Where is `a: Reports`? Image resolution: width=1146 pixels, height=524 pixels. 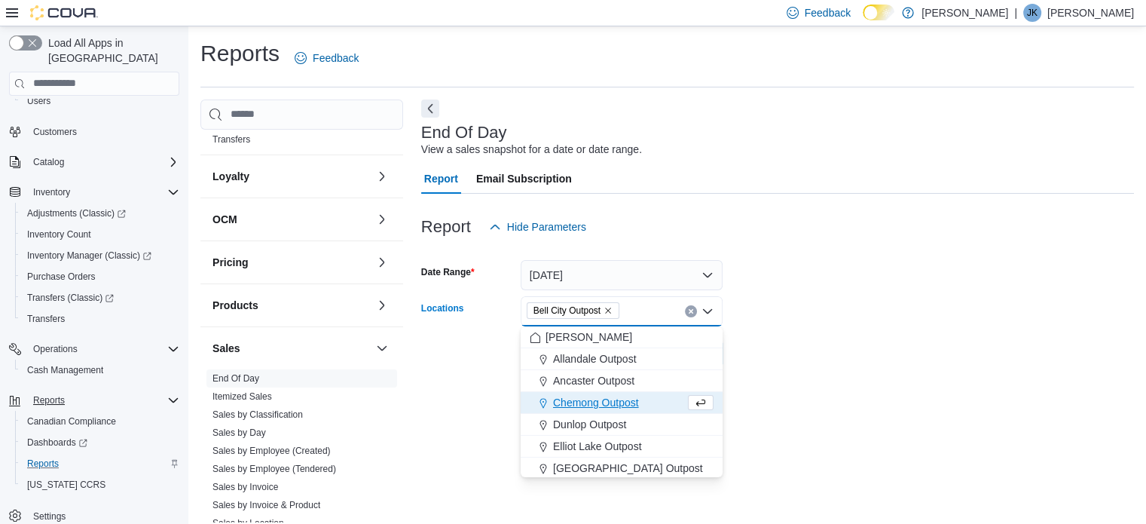
a: Reports is located at coordinates (43, 463).